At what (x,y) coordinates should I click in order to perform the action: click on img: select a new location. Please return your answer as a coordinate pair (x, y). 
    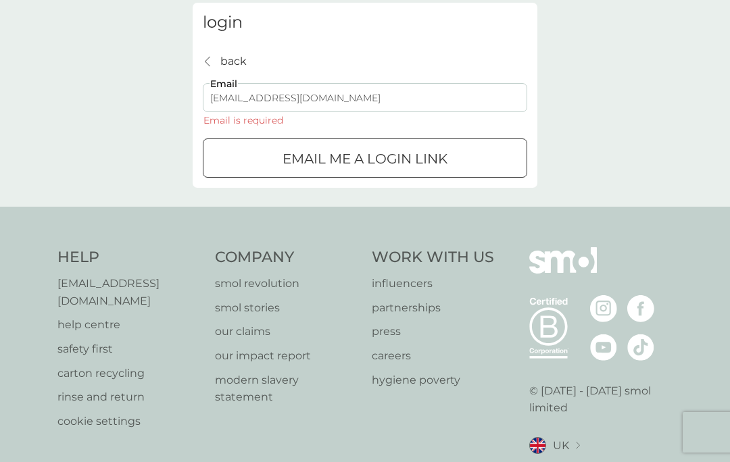
    Looking at the image, I should click on (578, 445).